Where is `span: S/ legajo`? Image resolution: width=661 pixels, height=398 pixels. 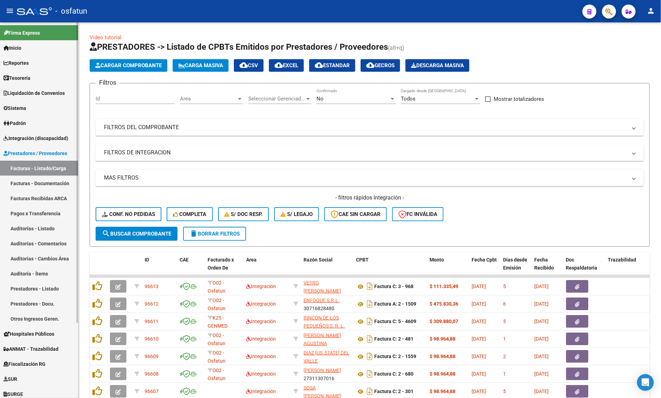 span: S/ legajo is located at coordinates (297, 214).